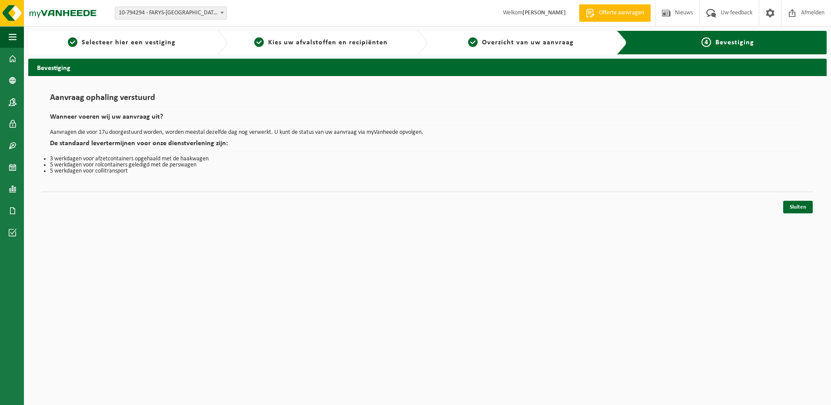 This screenshot has width=831, height=405. Describe the element at coordinates (321, 43) in the screenshot. I see `a: 2Kies uw afvalstoffen en recipiënten` at that location.